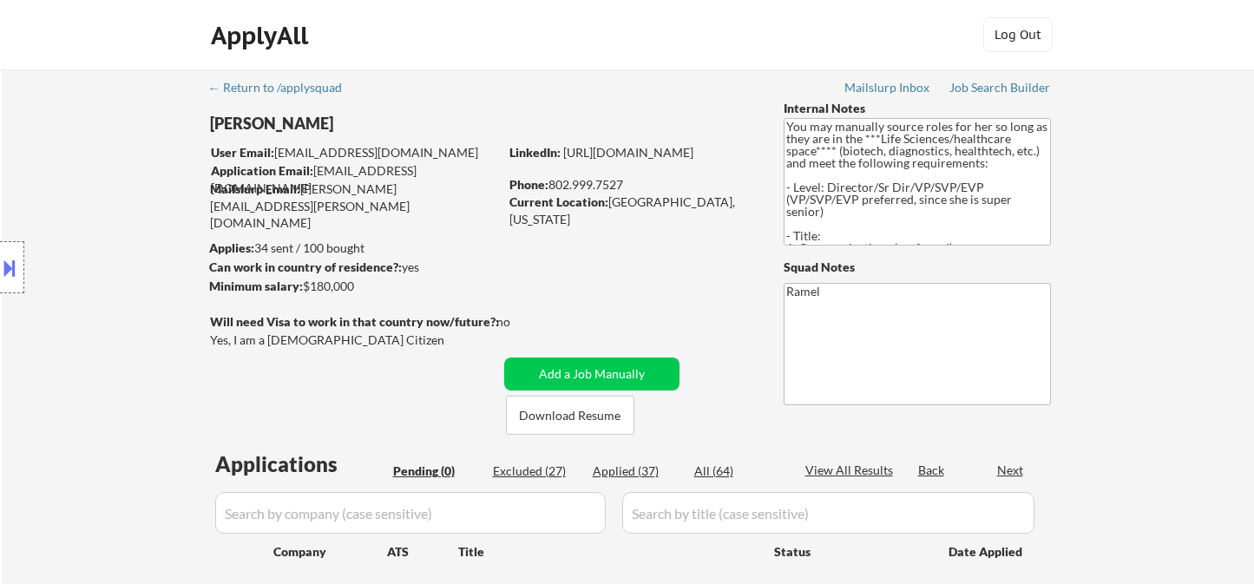 The width and height of the screenshot is (1254, 584). What do you see at coordinates (851, 470) in the screenshot?
I see `div: View All Results` at bounding box center [851, 470].